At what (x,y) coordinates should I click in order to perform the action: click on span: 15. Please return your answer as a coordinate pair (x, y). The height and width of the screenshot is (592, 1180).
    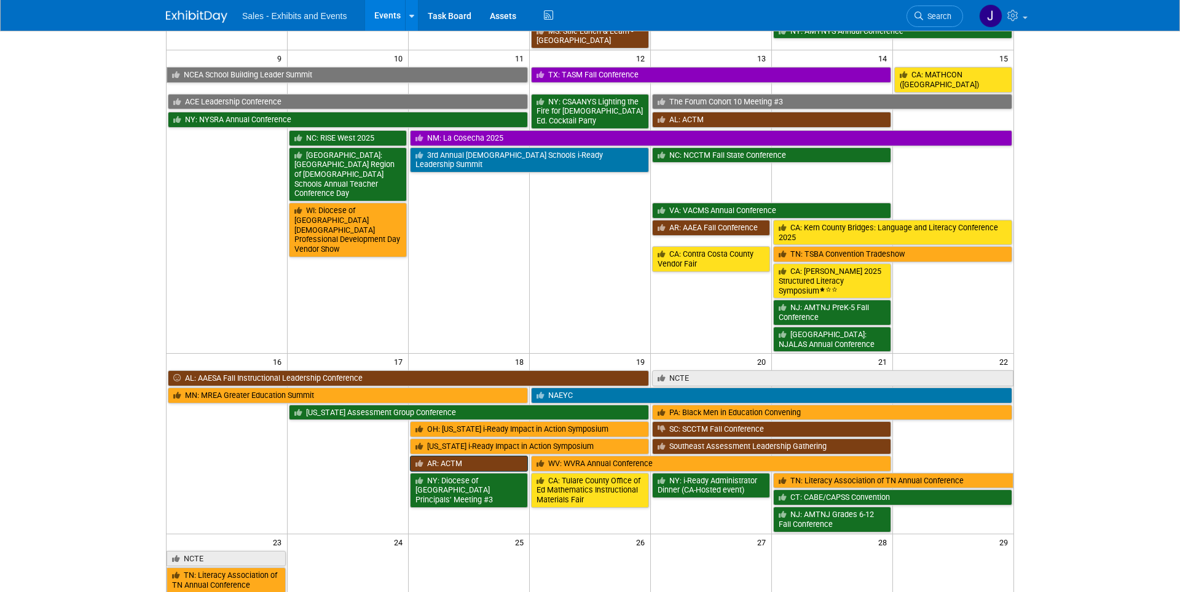
    Looking at the image, I should click on (1005, 58).